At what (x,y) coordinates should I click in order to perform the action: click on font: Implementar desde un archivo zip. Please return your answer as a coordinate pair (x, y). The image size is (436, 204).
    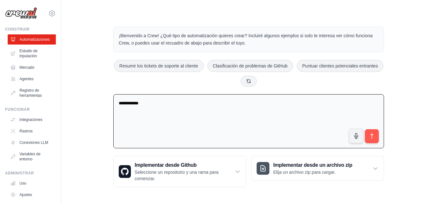
    Looking at the image, I should click on (313, 165).